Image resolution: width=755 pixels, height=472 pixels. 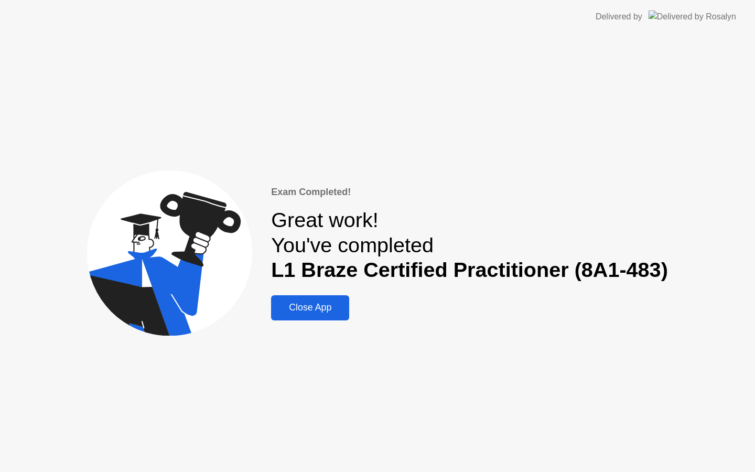 What do you see at coordinates (310, 308) in the screenshot?
I see `button: Close App` at bounding box center [310, 308].